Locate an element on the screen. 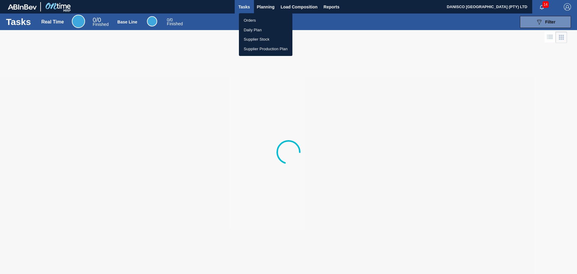  a: Orders is located at coordinates (266, 20).